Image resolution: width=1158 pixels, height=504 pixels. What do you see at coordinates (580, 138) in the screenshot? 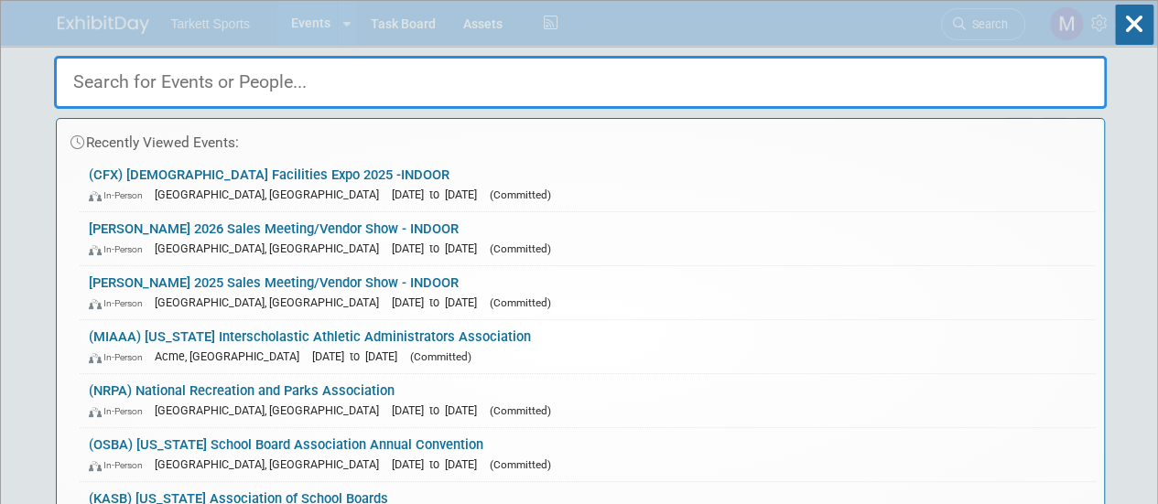
I see `div: Recently Viewed Events:` at bounding box center [580, 138].